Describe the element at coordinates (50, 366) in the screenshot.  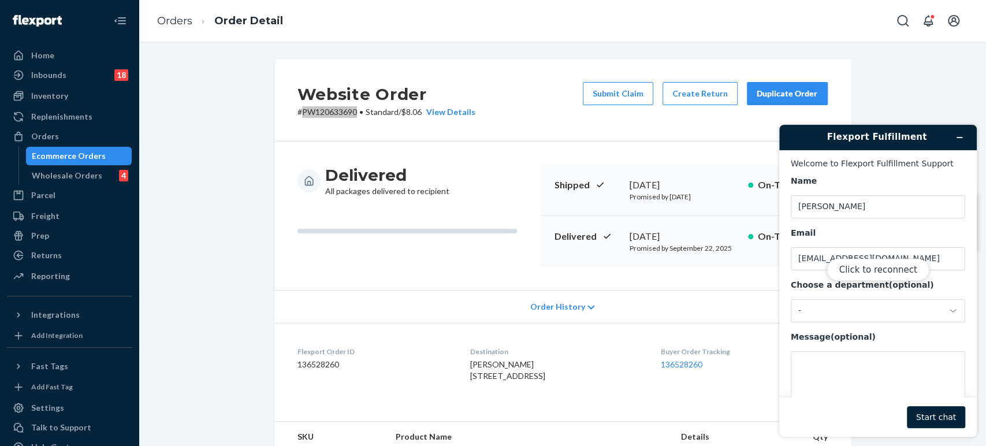
I see `div: Fast Tags` at that location.